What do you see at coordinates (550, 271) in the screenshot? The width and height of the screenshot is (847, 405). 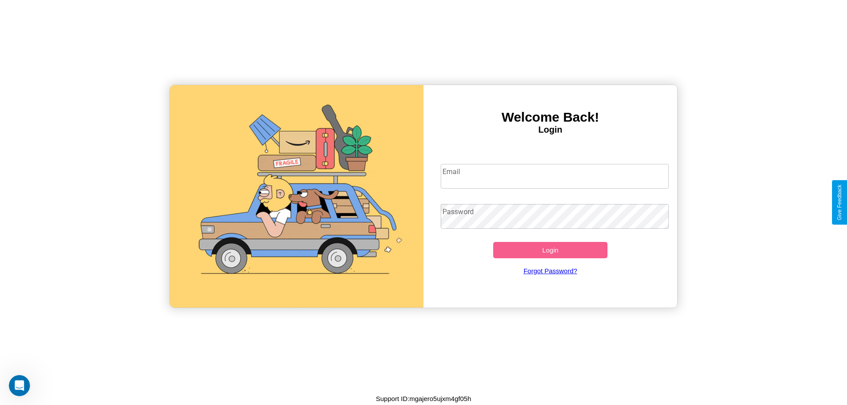 I see `a: Forgot Password?` at bounding box center [550, 271].